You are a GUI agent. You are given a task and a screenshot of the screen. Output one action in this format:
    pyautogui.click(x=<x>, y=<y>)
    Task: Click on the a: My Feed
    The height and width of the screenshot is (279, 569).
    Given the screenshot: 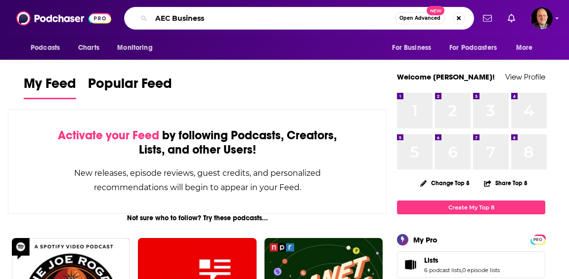 What is the action you would take?
    pyautogui.click(x=50, y=87)
    